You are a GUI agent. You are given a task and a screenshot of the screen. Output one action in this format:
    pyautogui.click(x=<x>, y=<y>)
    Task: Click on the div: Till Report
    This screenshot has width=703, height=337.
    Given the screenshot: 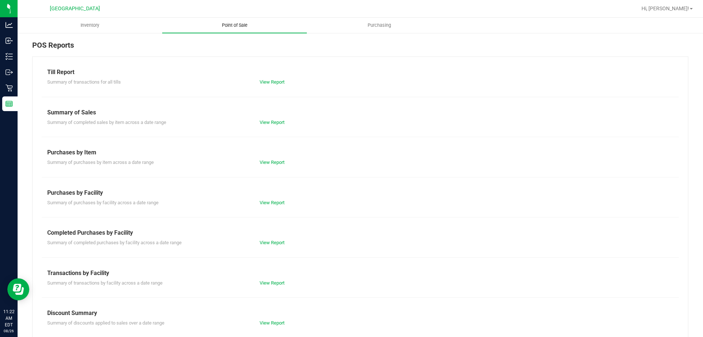 What is the action you would take?
    pyautogui.click(x=361, y=72)
    